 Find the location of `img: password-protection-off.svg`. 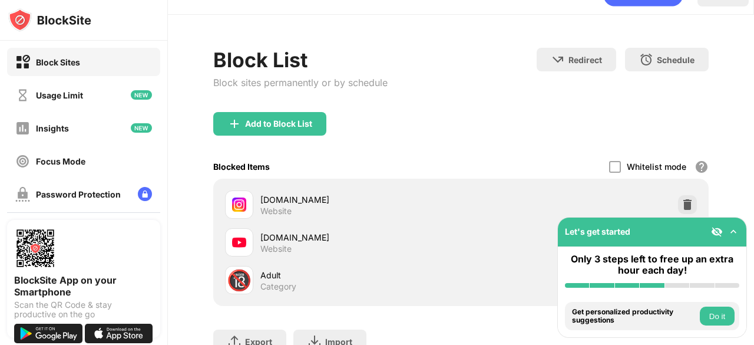

img: password-protection-off.svg is located at coordinates (22, 194).